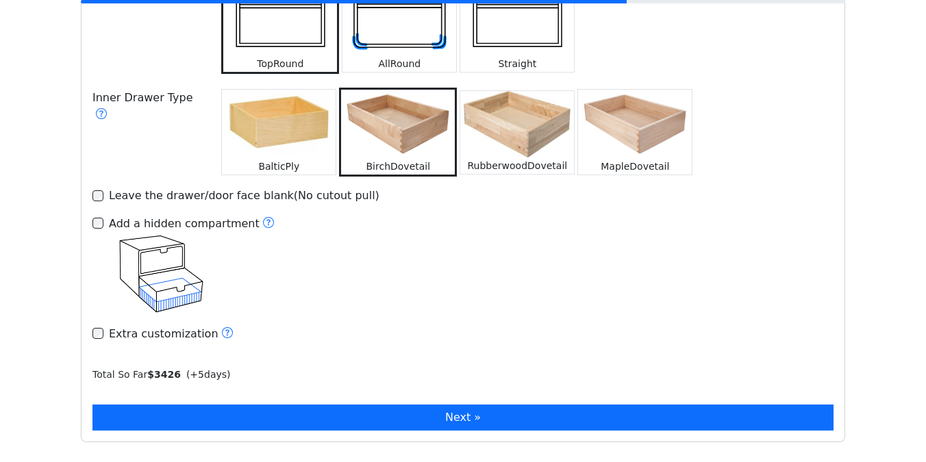 This screenshot has width=926, height=462. Describe the element at coordinates (164, 374) in the screenshot. I see `b: $ 3426` at that location.